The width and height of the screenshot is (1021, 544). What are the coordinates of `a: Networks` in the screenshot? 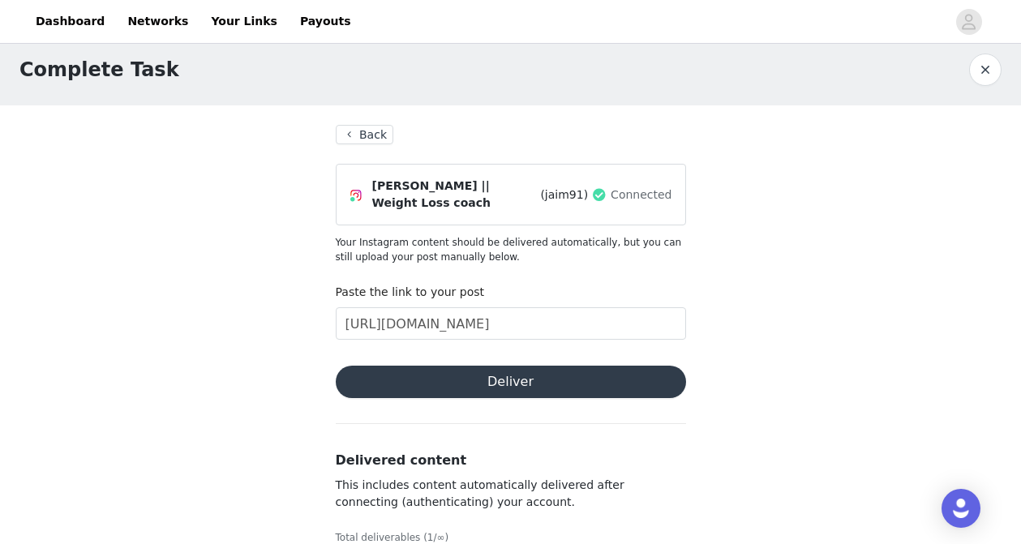 It's located at (157, 21).